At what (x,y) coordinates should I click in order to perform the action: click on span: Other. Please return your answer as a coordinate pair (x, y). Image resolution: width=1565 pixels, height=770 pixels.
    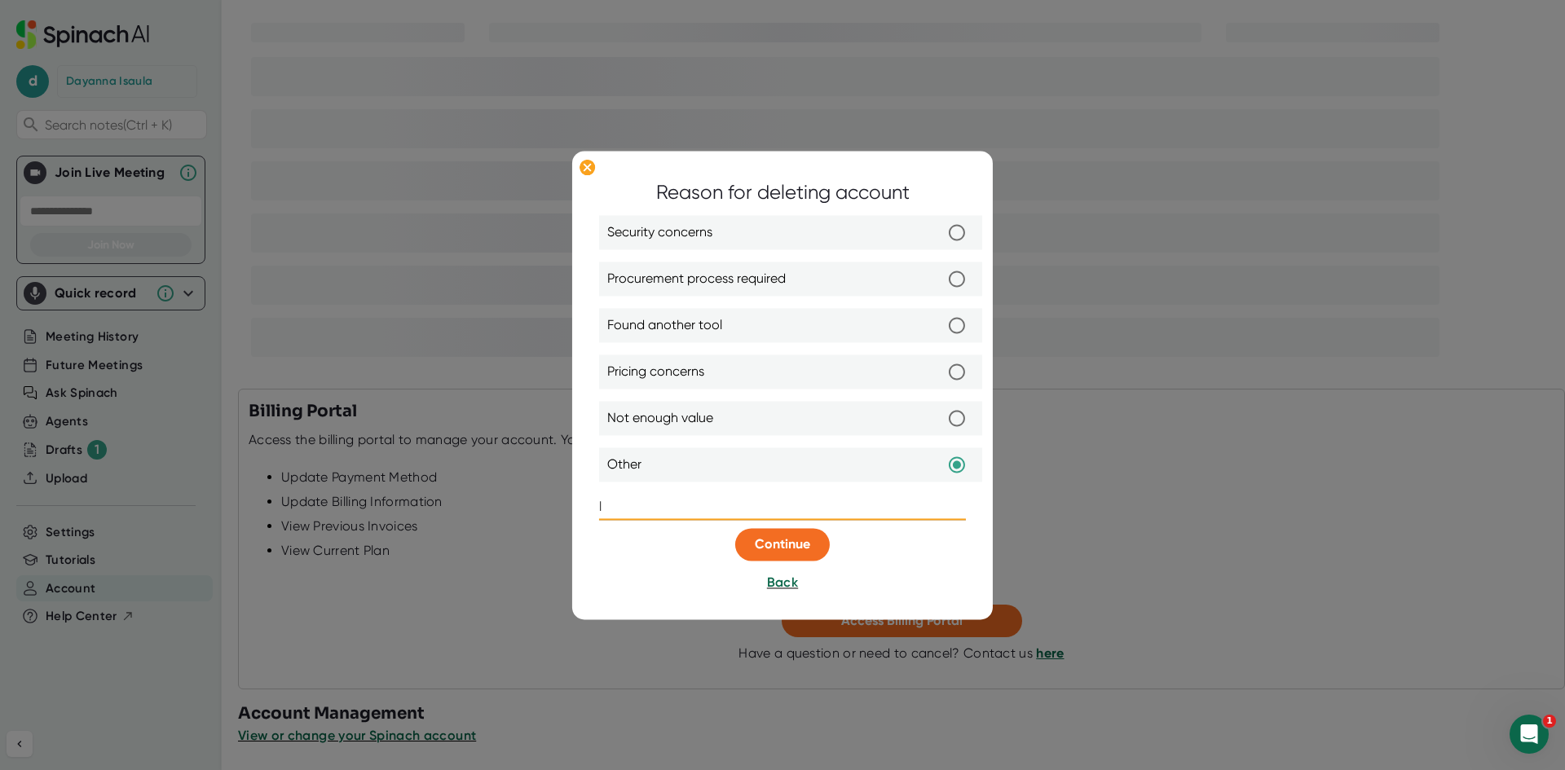
    Looking at the image, I should click on (624, 465).